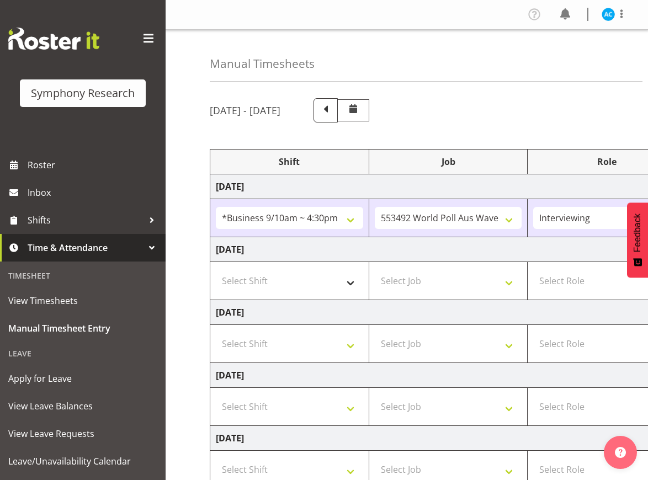  I want to click on span: Inbox, so click(94, 193).